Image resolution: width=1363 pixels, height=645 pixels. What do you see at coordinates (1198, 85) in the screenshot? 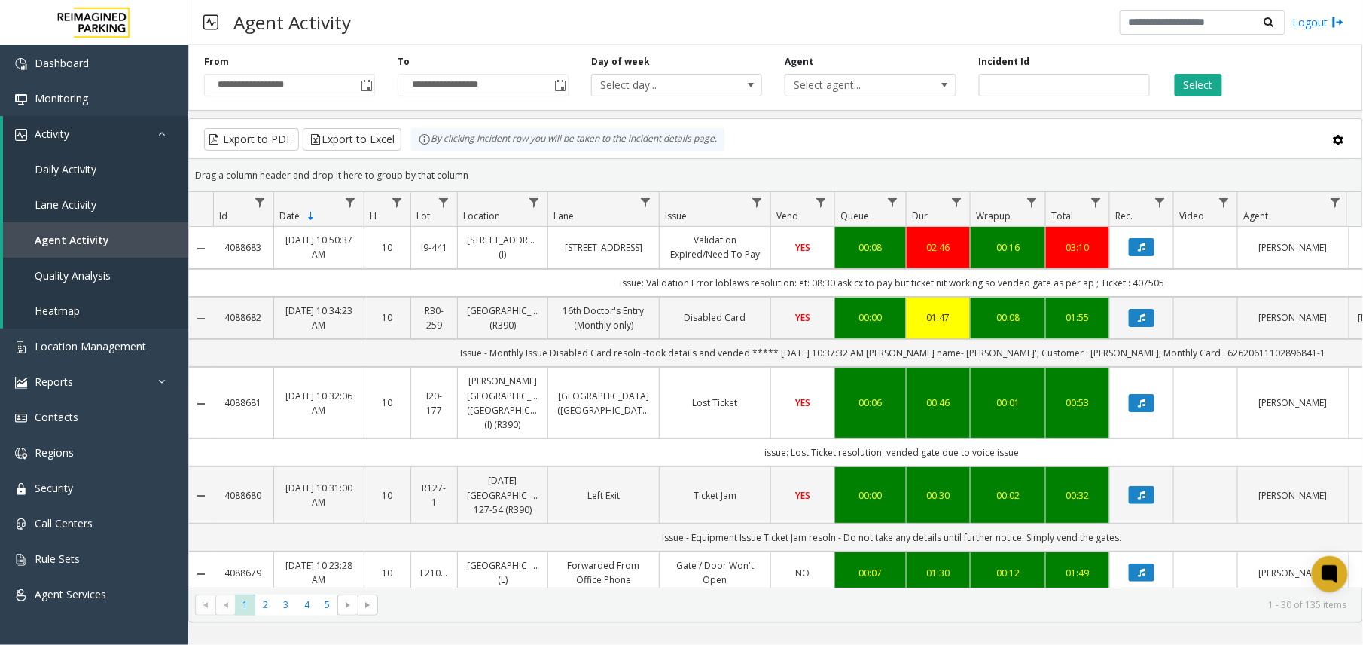
I see `button: Select` at bounding box center [1198, 85].